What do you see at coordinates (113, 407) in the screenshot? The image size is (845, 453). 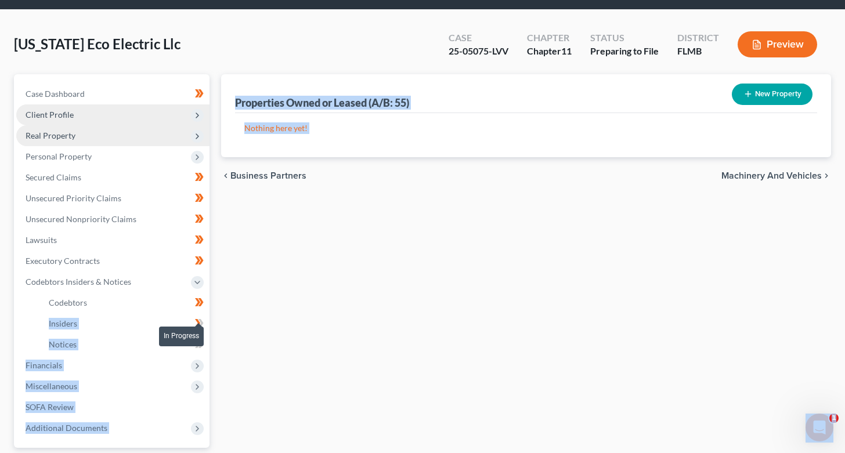 I see `a: SOFA Review` at bounding box center [113, 407].